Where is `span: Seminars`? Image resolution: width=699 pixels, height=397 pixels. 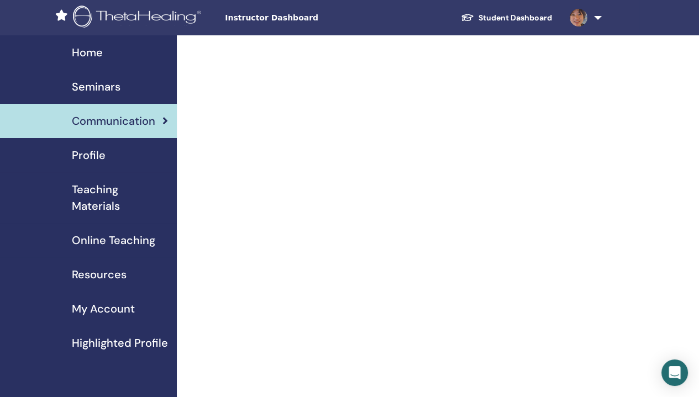
span: Seminars is located at coordinates (96, 87).